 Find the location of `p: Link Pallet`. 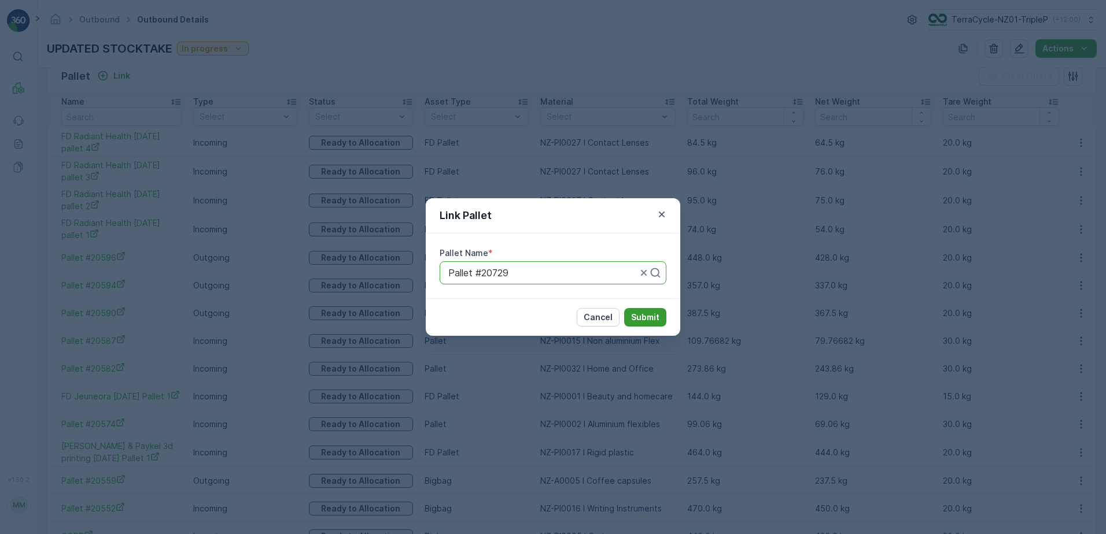

p: Link Pallet is located at coordinates (466, 216).